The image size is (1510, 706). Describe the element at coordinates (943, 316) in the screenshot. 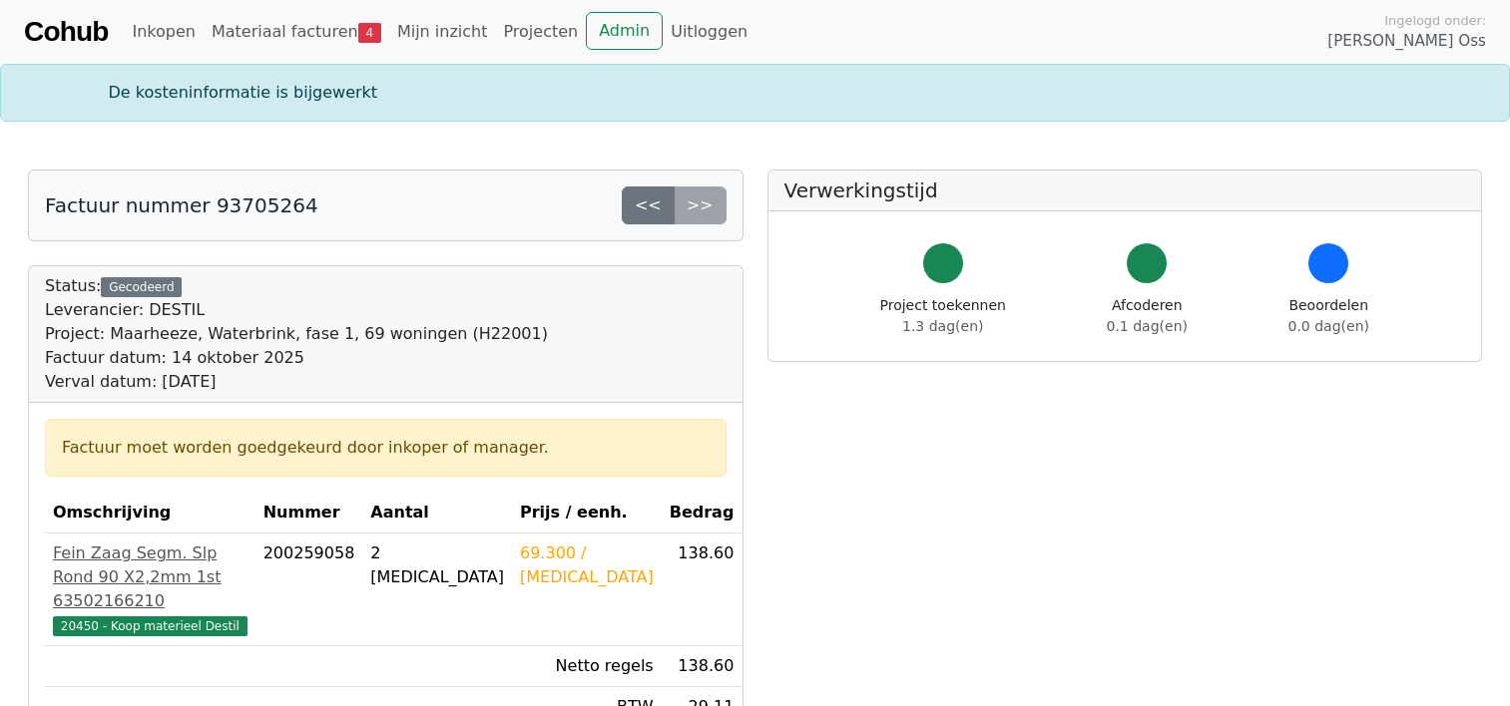

I see `div: Project toekennen` at that location.